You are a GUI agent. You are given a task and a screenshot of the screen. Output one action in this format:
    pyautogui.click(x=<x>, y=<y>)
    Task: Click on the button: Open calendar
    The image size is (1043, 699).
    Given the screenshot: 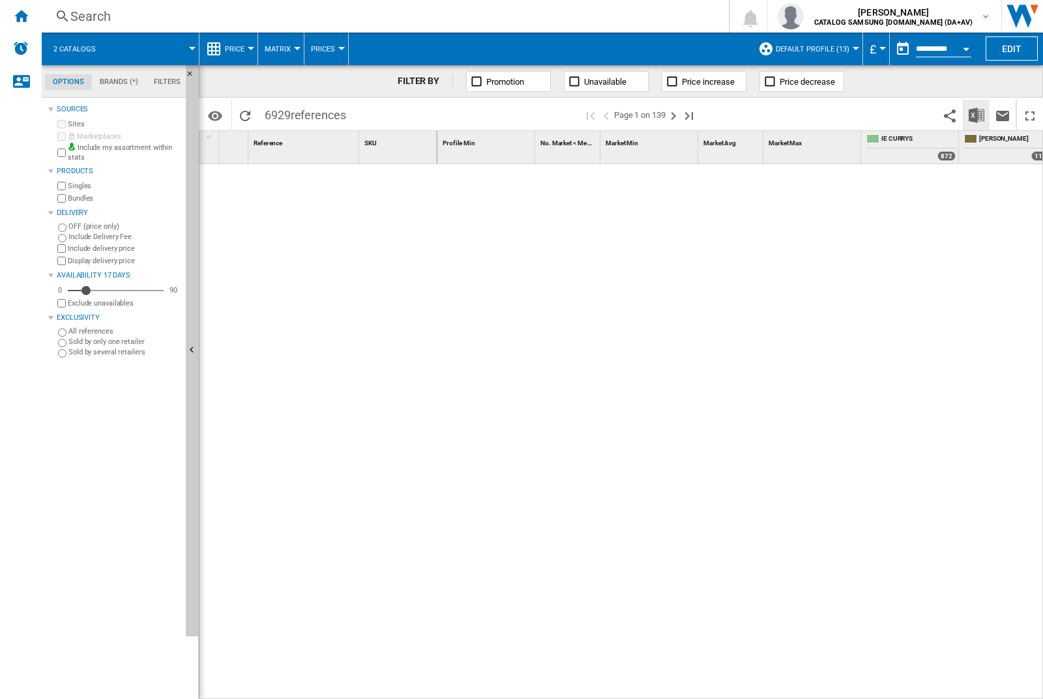 What is the action you would take?
    pyautogui.click(x=966, y=47)
    